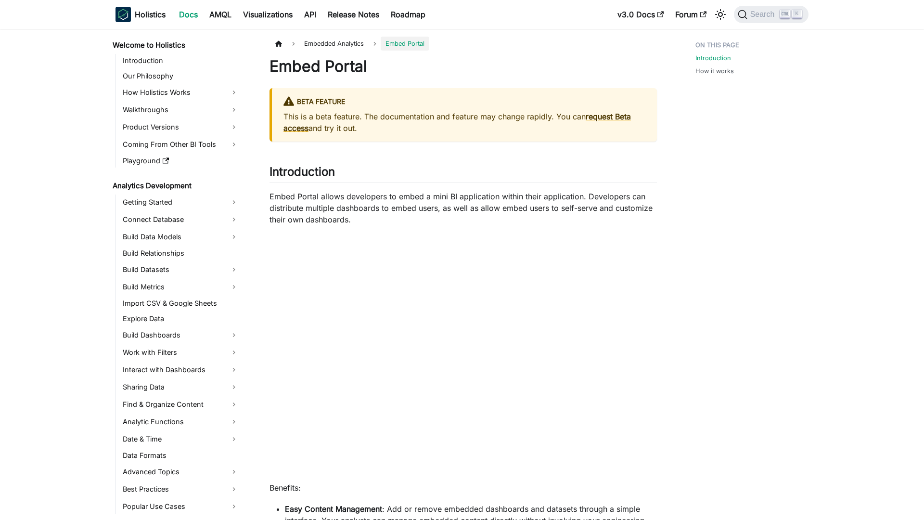 The width and height of the screenshot is (924, 520). What do you see at coordinates (771, 14) in the screenshot?
I see `button: Search (Ctrl+K)` at bounding box center [771, 14].